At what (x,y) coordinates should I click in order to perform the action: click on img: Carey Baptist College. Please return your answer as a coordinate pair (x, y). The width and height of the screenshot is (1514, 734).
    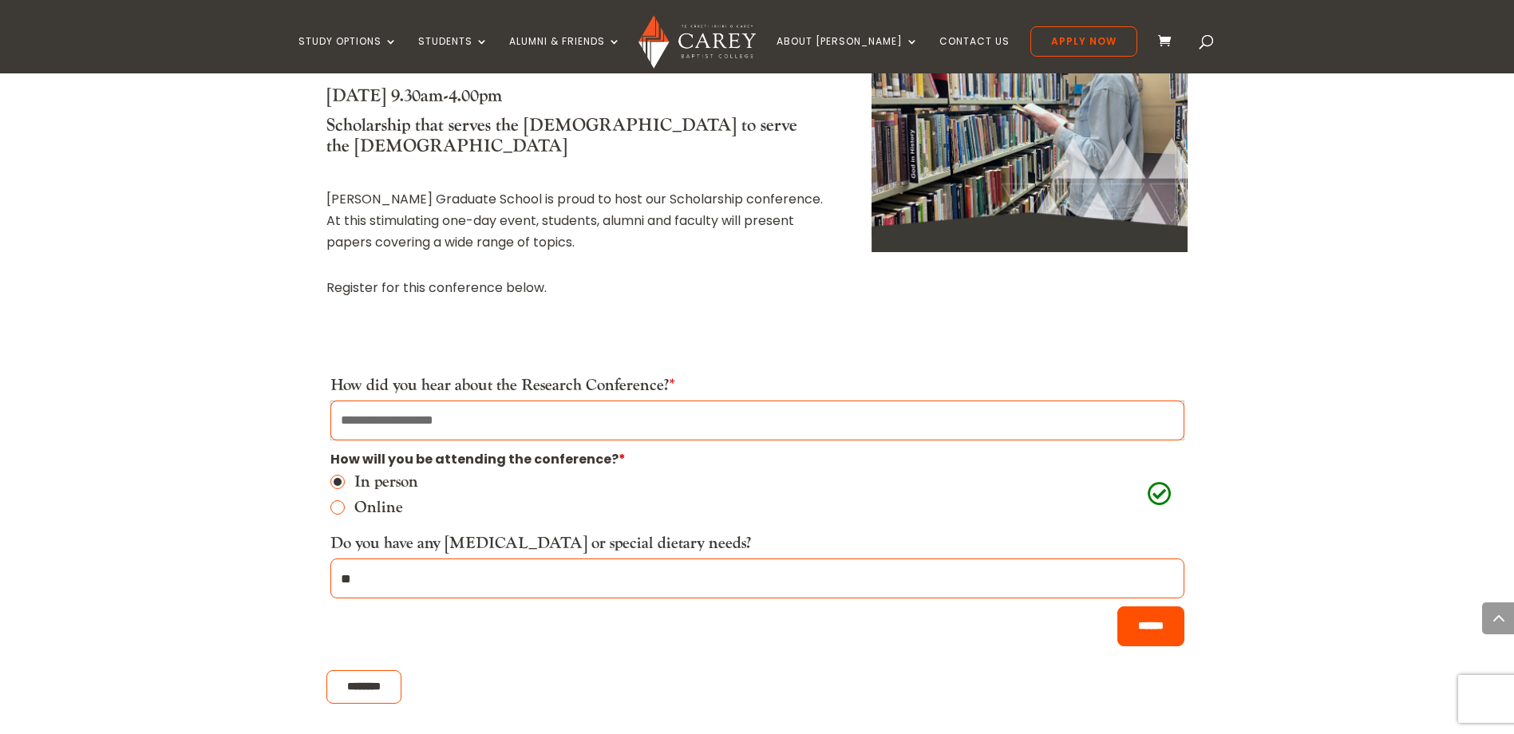
    Looking at the image, I should click on (697, 41).